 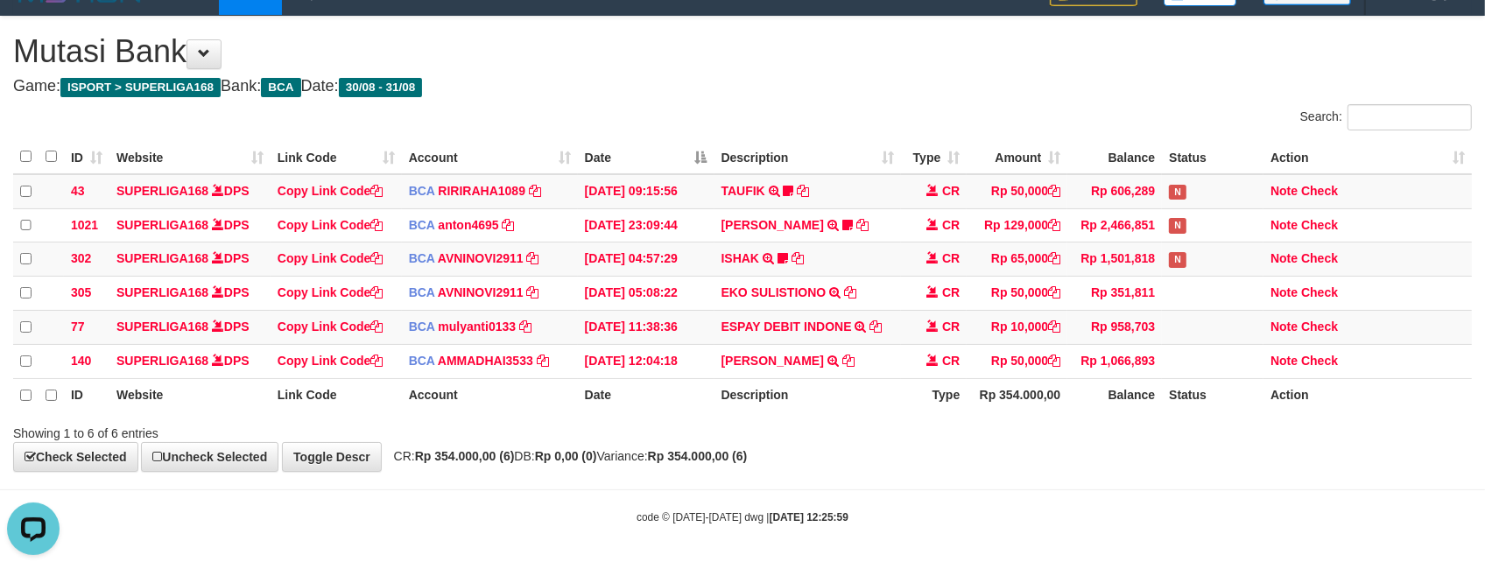 What do you see at coordinates (646, 157) in the screenshot?
I see `th: Date: activate to sort column descending` at bounding box center [646, 157].